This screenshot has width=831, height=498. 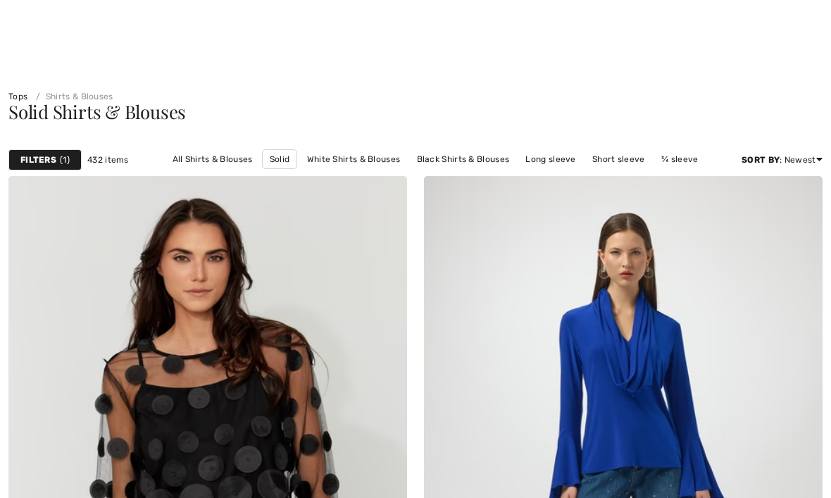 What do you see at coordinates (213, 159) in the screenshot?
I see `a: All Shirts & Blouses` at bounding box center [213, 159].